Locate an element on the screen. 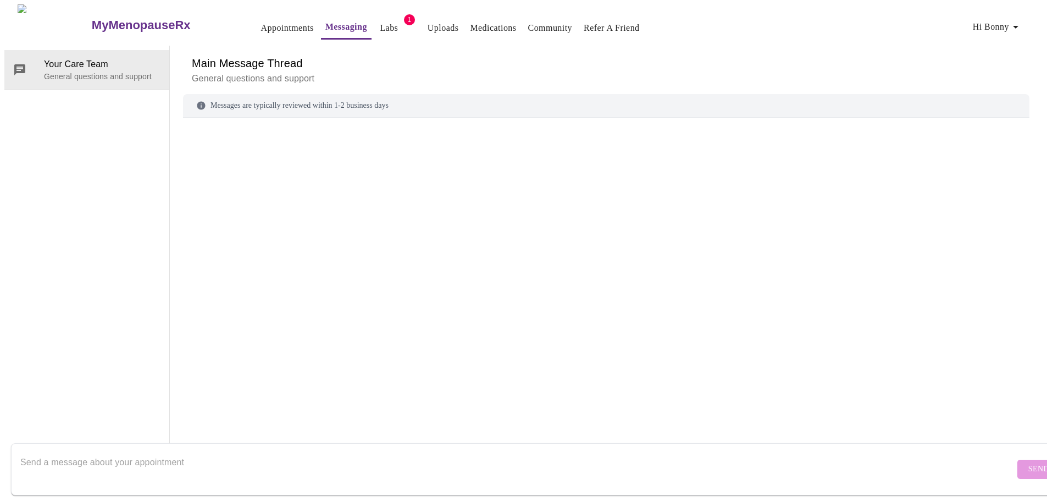 This screenshot has width=1047, height=501. textarea: Send a message about your appointment is located at coordinates (517, 469).